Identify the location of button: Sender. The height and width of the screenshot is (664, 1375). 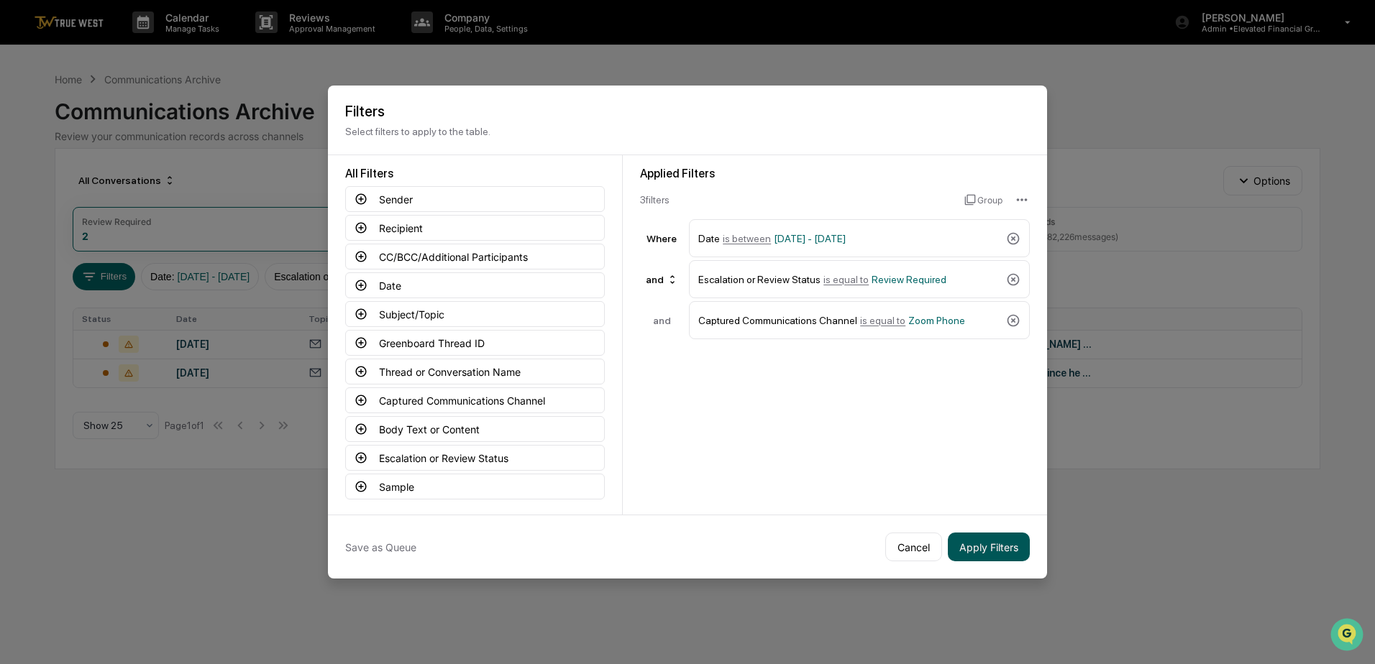
(475, 199).